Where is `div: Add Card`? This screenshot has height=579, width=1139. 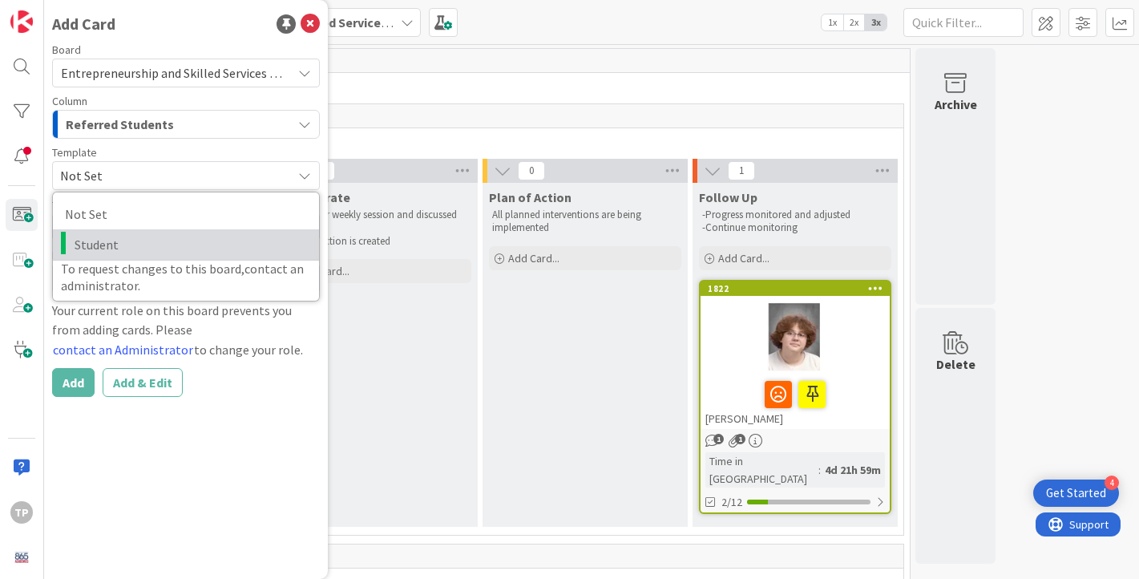
div: Add Card is located at coordinates (83, 24).